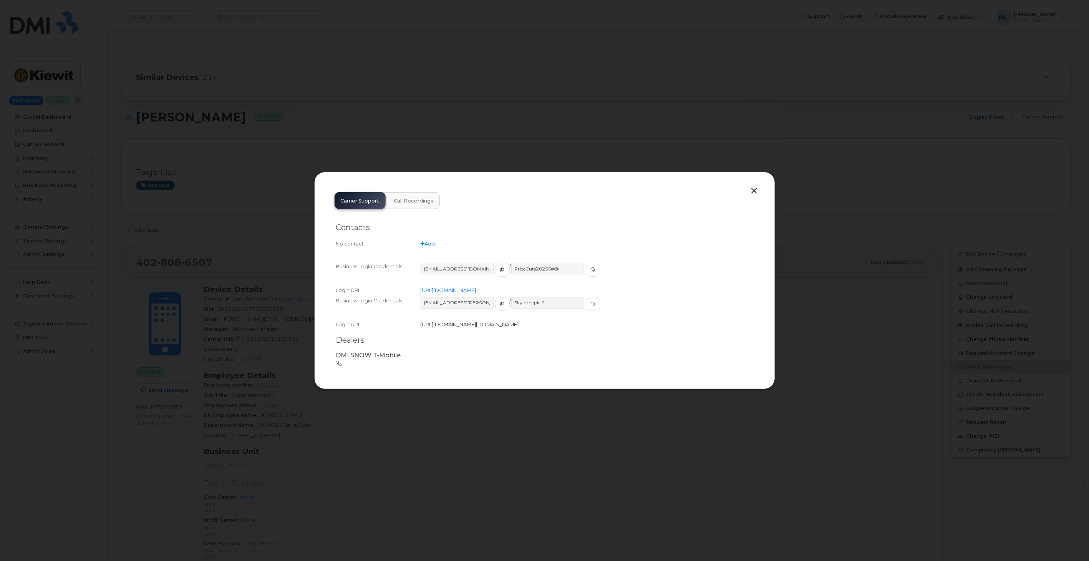 The image size is (1089, 561). Describe the element at coordinates (545, 227) in the screenshot. I see `h2: Contacts` at that location.